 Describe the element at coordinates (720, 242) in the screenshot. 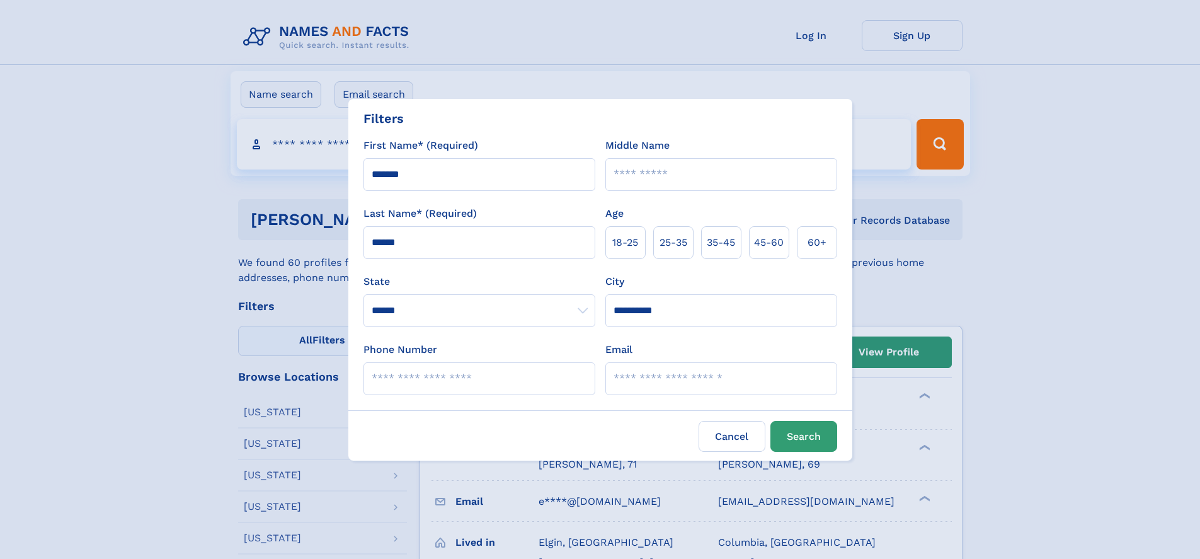

I see `span: 35‑45` at that location.